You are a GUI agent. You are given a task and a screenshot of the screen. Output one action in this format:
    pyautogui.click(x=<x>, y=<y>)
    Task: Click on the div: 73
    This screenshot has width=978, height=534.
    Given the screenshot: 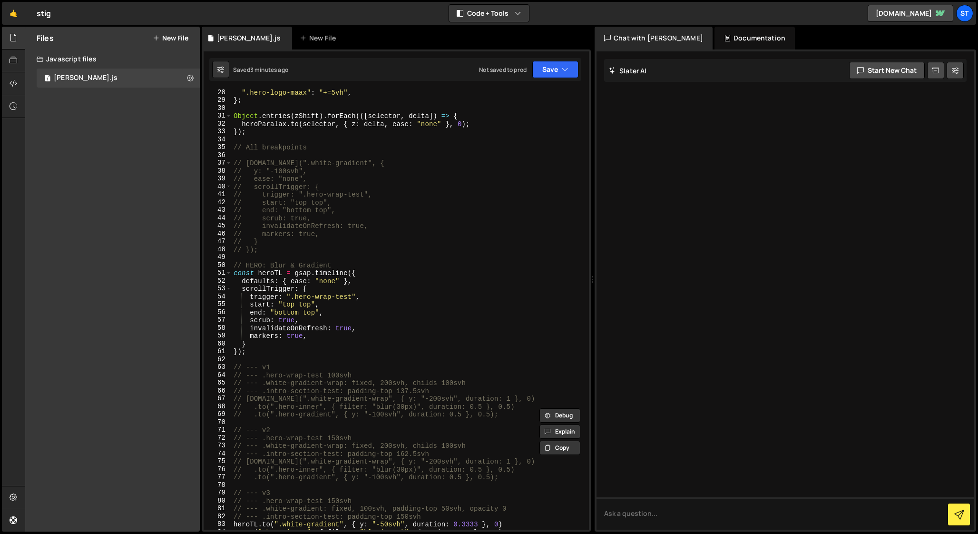 What is the action you would take?
    pyautogui.click(x=217, y=445)
    